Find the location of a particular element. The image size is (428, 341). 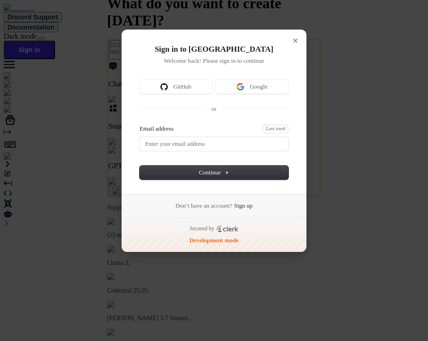

span: GitHub is located at coordinates (182, 87).